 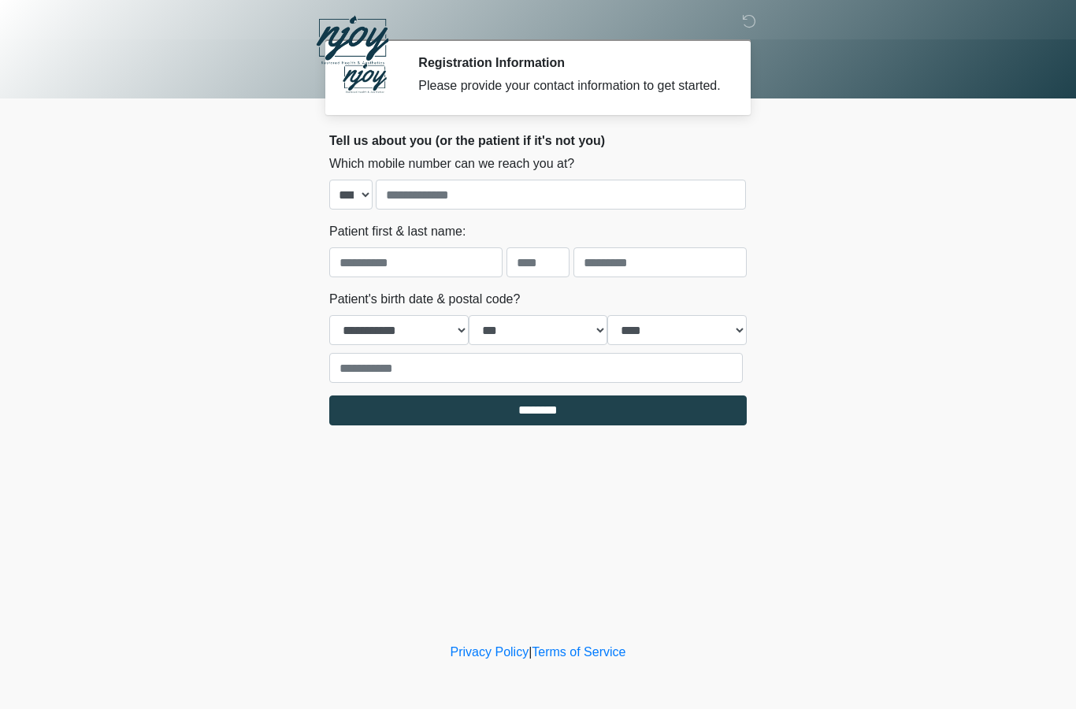 I want to click on a: Privacy Policy, so click(x=490, y=652).